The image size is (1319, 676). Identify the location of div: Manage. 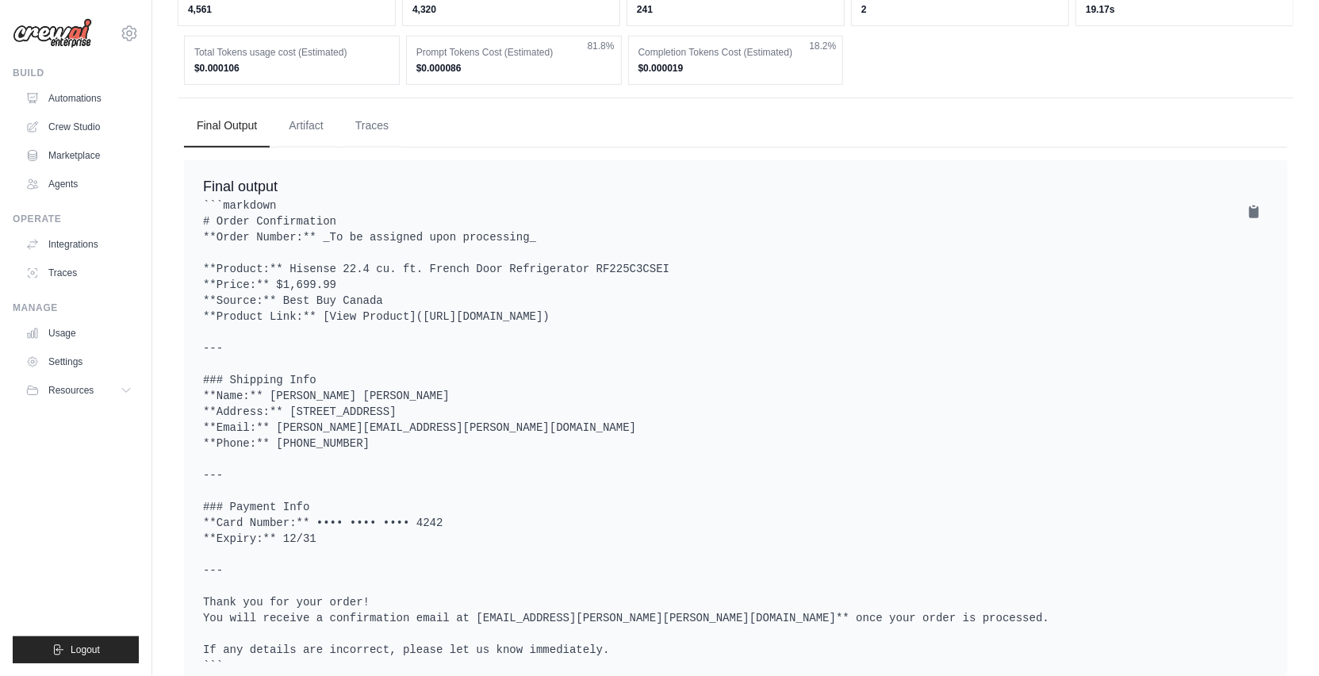
(75, 308).